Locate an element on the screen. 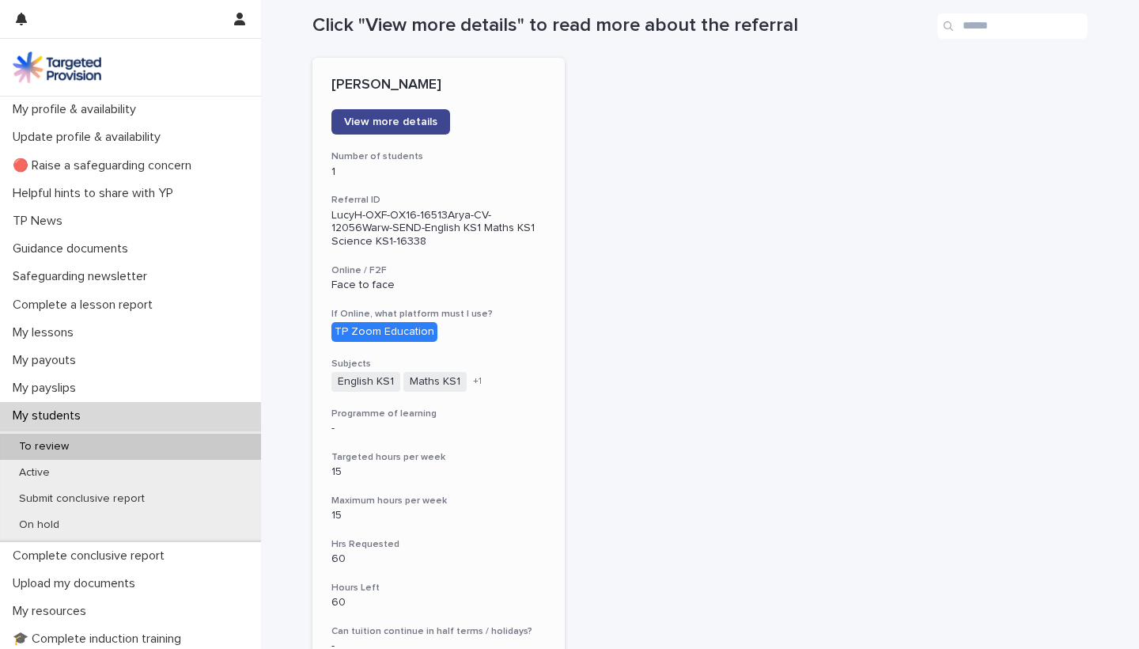 The height and width of the screenshot is (649, 1139). h3: Targeted hours per week is located at coordinates (438, 457).